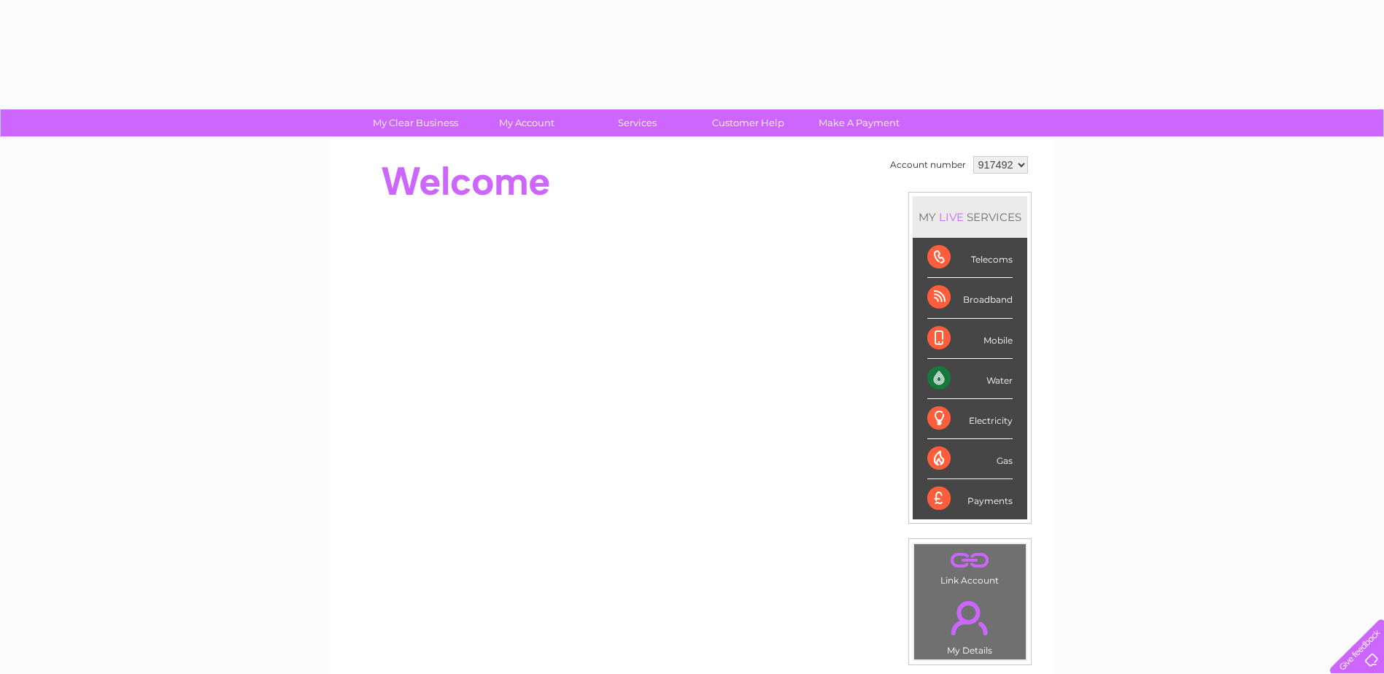 Image resolution: width=1384 pixels, height=674 pixels. What do you see at coordinates (969, 379) in the screenshot?
I see `div: Water` at bounding box center [969, 379].